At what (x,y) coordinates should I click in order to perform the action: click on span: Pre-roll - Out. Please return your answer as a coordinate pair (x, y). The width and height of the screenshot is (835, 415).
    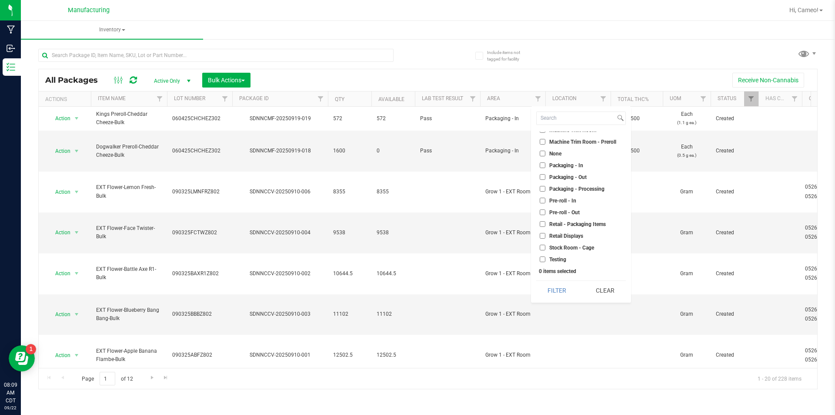
    Looking at the image, I should click on (565, 212).